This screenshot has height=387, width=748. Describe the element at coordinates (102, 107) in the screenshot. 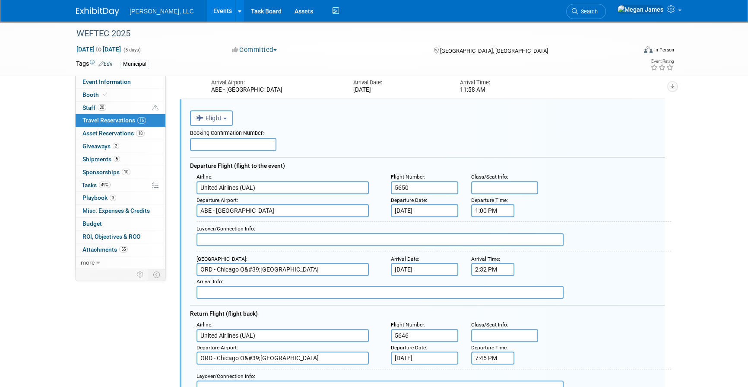

I see `span: 20` at that location.